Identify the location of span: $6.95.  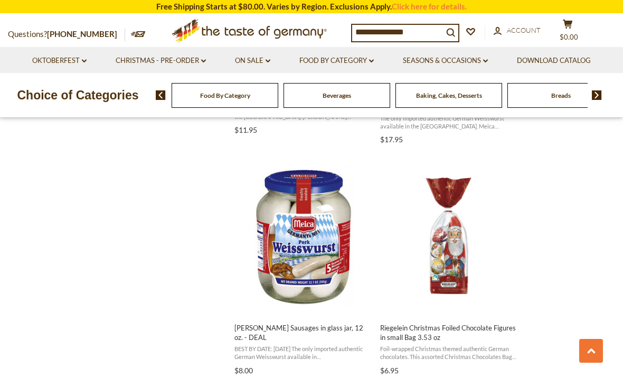
(389, 370).